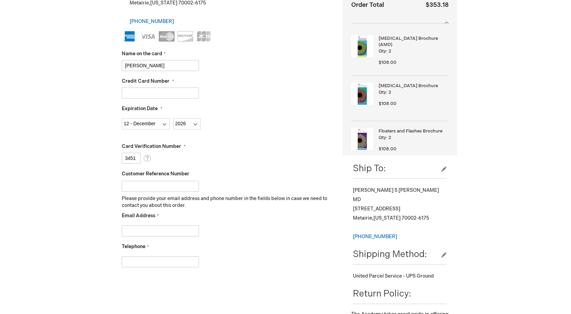 The image size is (571, 314). Describe the element at coordinates (185, 36) in the screenshot. I see `img: Discover` at that location.